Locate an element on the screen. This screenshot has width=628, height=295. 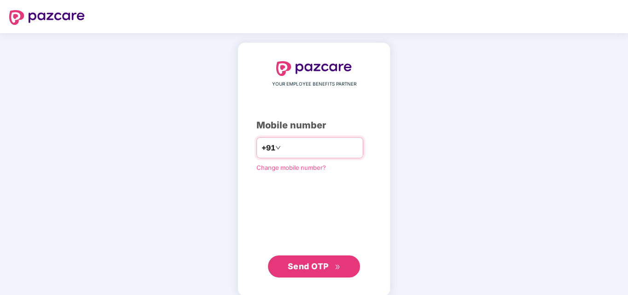
span: Send OTP is located at coordinates (308, 266).